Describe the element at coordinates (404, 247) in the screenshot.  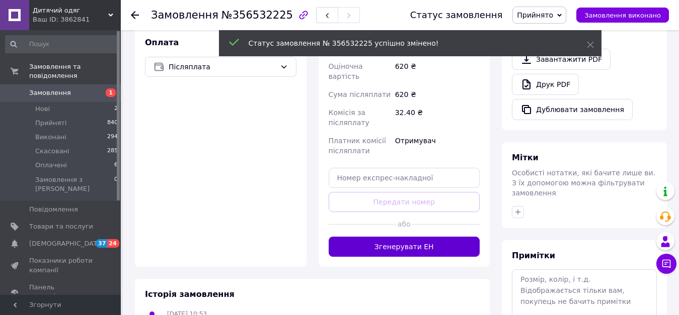
I see `button: Згенерувати ЕН` at that location.